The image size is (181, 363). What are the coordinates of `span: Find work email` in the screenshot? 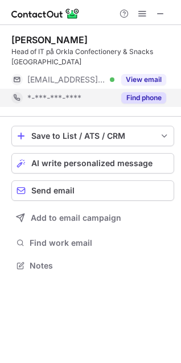 It's located at (100, 243).